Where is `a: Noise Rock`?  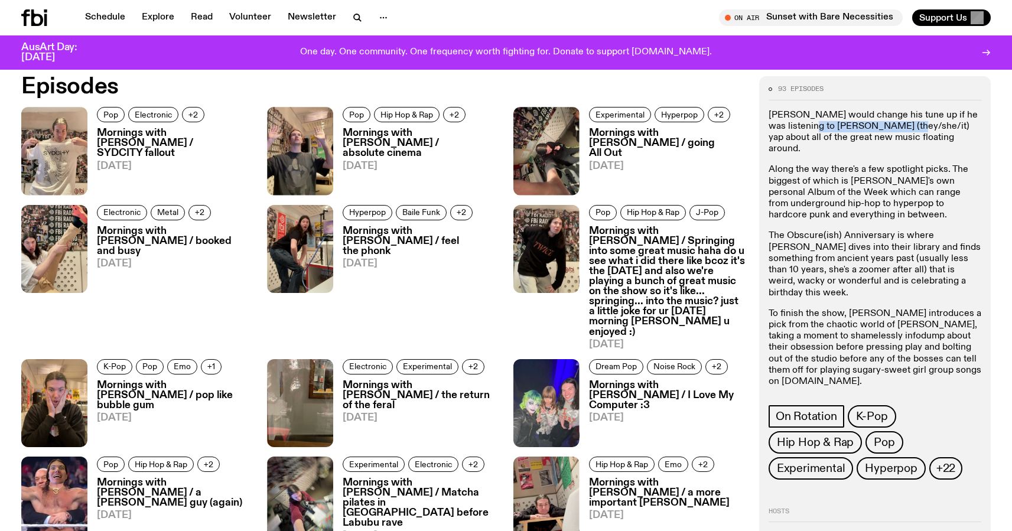
a: Noise Rock is located at coordinates (674, 367).